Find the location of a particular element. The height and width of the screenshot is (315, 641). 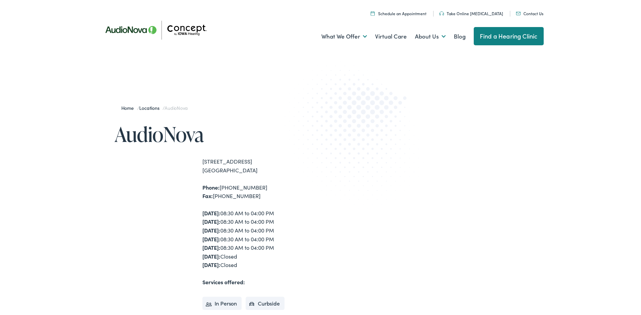

a: Find a Hearing Clinic is located at coordinates (509, 36).